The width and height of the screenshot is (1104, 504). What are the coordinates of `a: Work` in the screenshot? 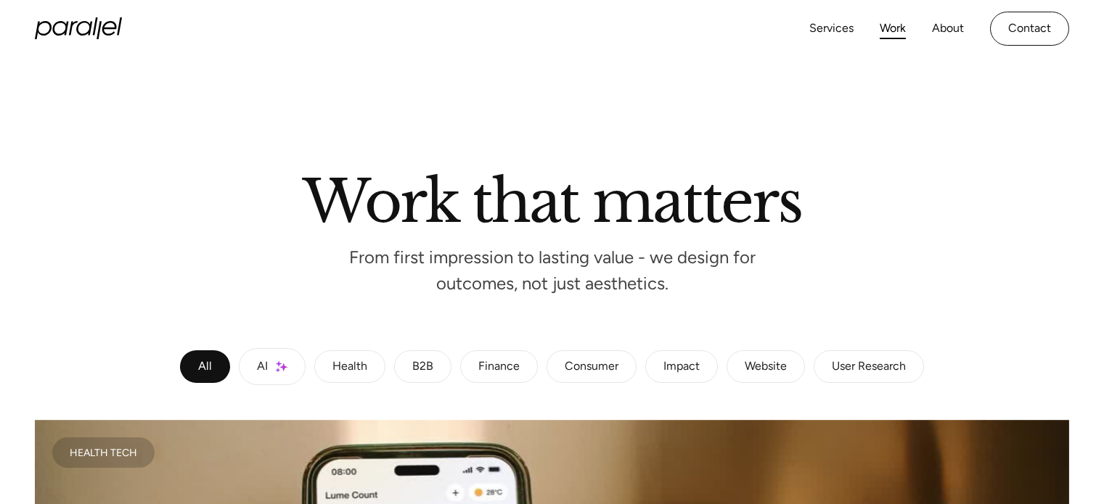 It's located at (893, 28).